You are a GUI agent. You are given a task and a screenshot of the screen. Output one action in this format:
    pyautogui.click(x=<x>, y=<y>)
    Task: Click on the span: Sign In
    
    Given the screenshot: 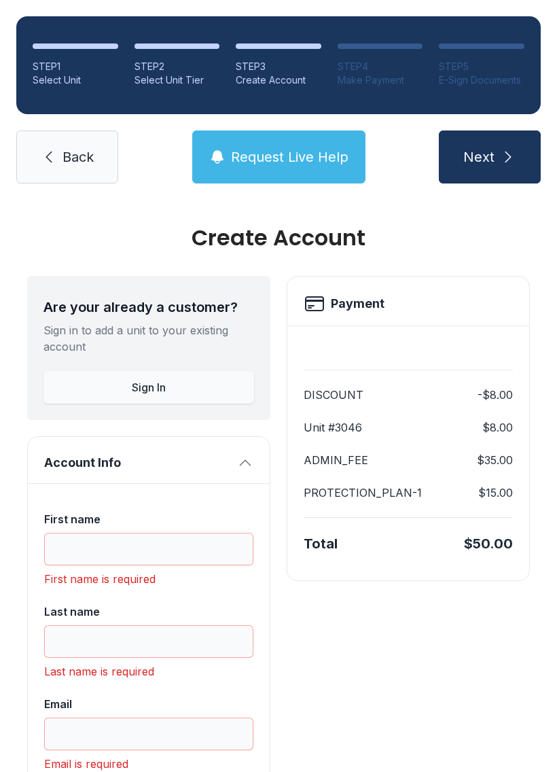 What is the action you would take?
    pyautogui.click(x=149, y=387)
    